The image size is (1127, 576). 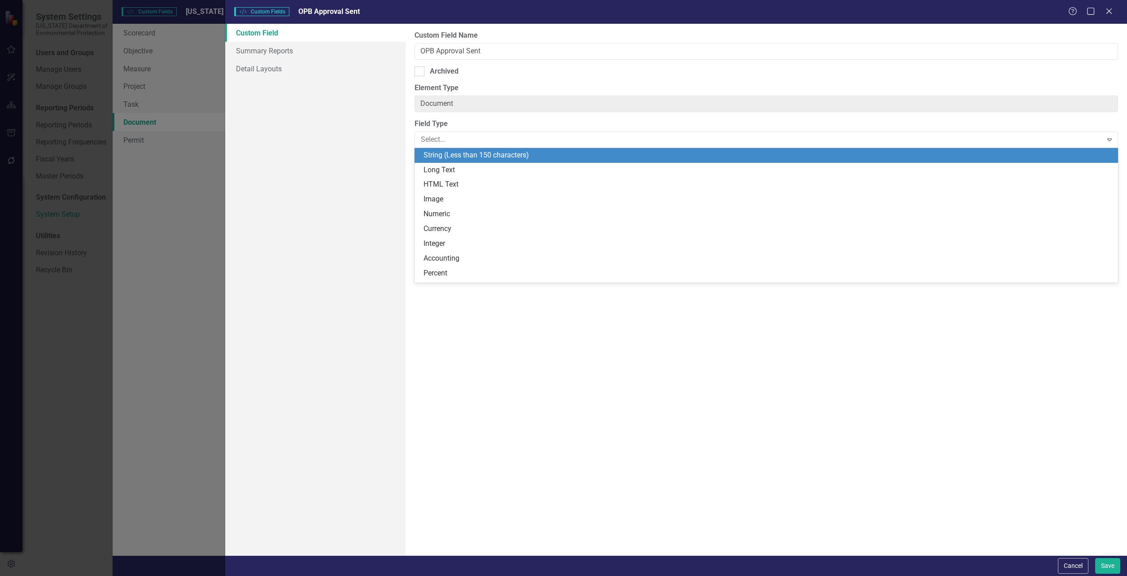 I want to click on div: Percent, so click(x=768, y=273).